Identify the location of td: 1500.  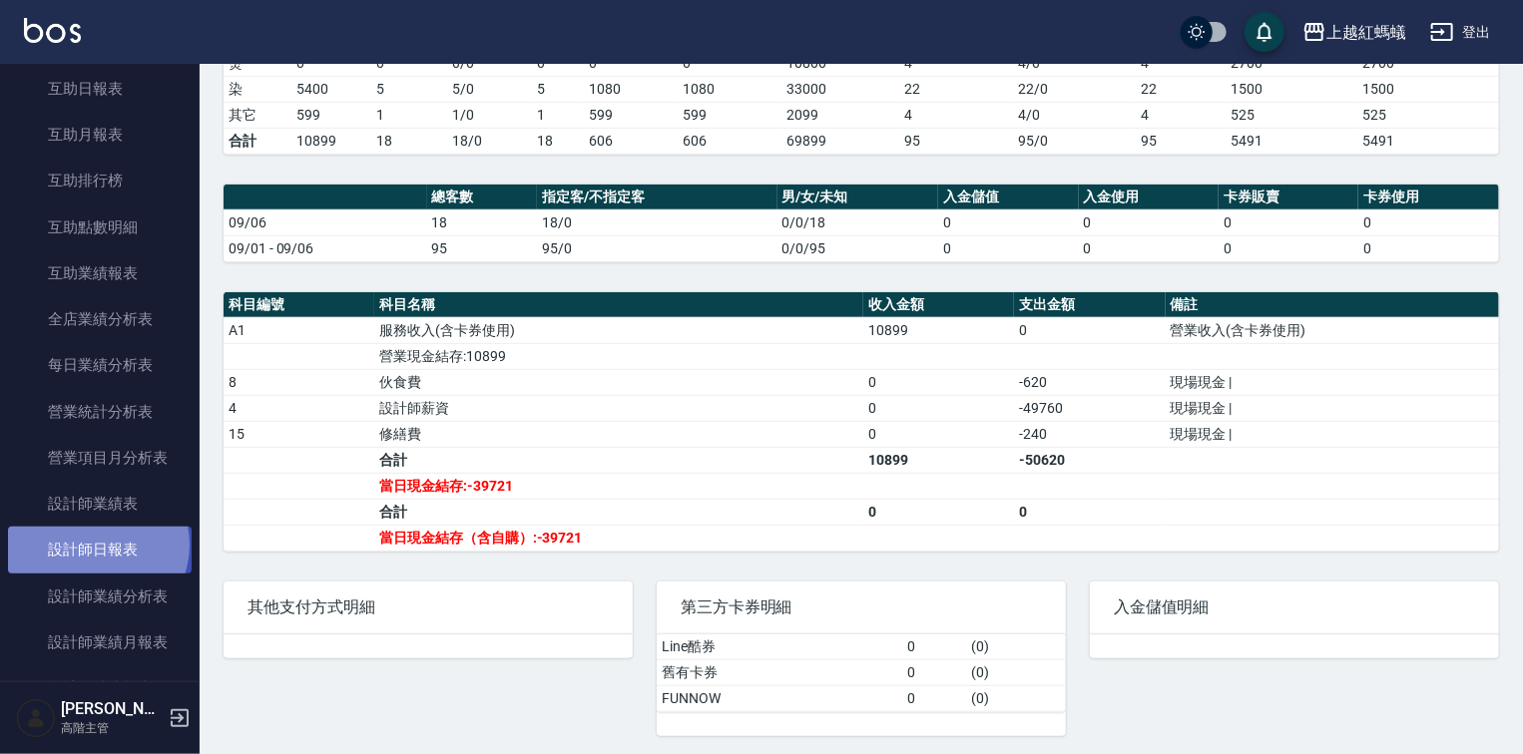
(1428, 89).